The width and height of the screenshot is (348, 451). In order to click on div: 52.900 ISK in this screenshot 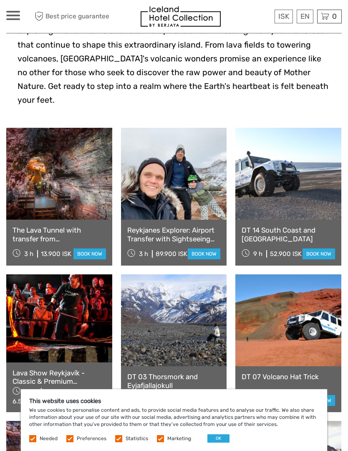, I will do `click(286, 254)`.